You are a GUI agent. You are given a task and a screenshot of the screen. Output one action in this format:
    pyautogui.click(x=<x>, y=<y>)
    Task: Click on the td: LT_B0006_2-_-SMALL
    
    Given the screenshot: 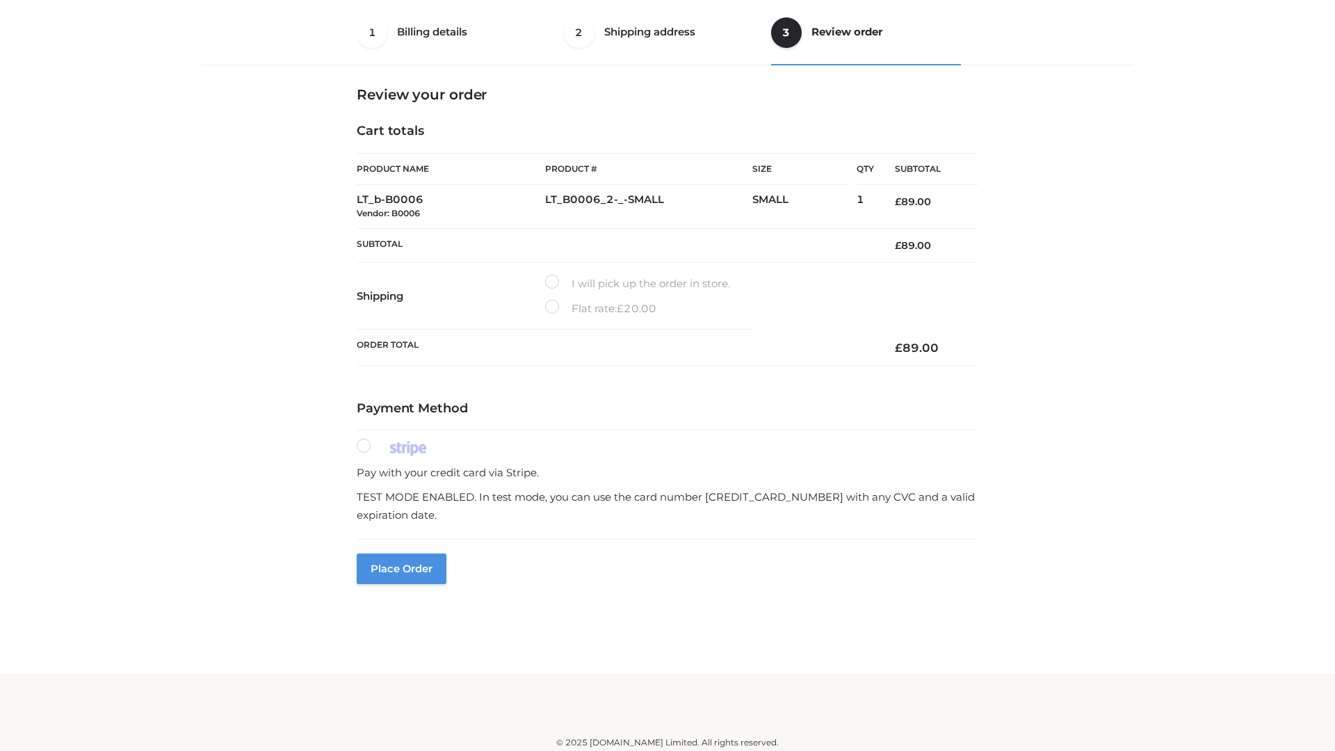 What is the action you would take?
    pyautogui.click(x=649, y=206)
    